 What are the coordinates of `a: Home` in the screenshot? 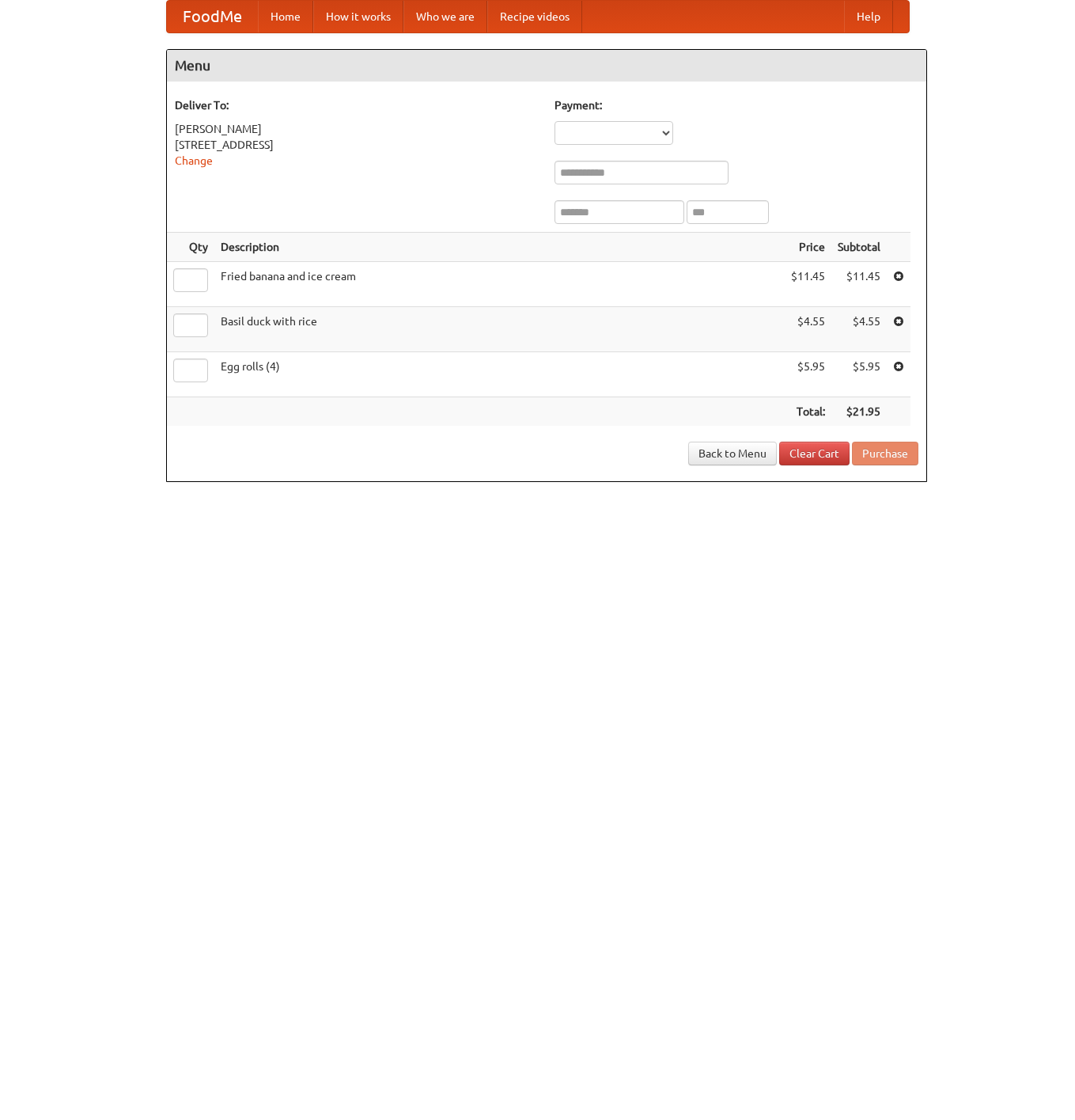 It's located at (285, 16).